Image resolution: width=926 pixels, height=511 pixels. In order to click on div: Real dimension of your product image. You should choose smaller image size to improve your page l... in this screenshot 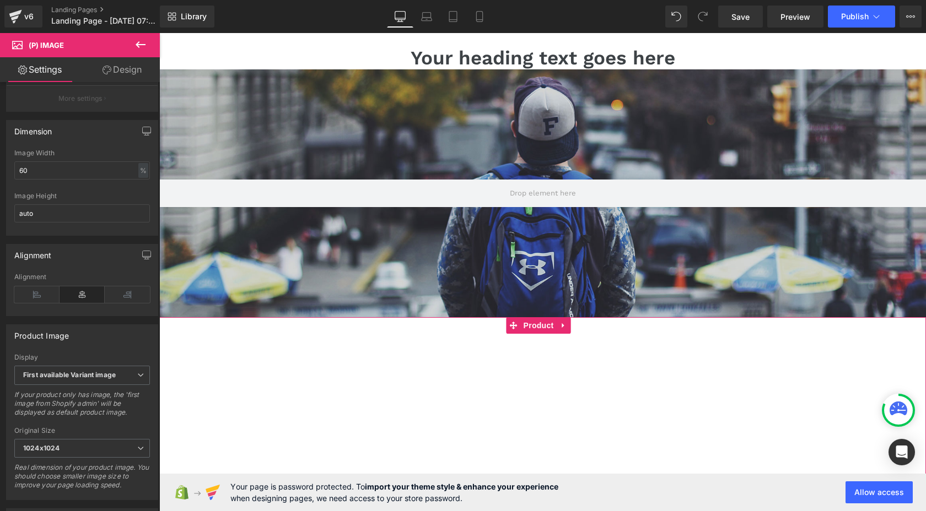, I will do `click(82, 480)`.